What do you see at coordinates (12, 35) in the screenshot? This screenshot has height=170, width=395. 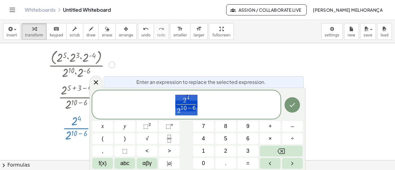 I see `span: insert` at bounding box center [12, 35].